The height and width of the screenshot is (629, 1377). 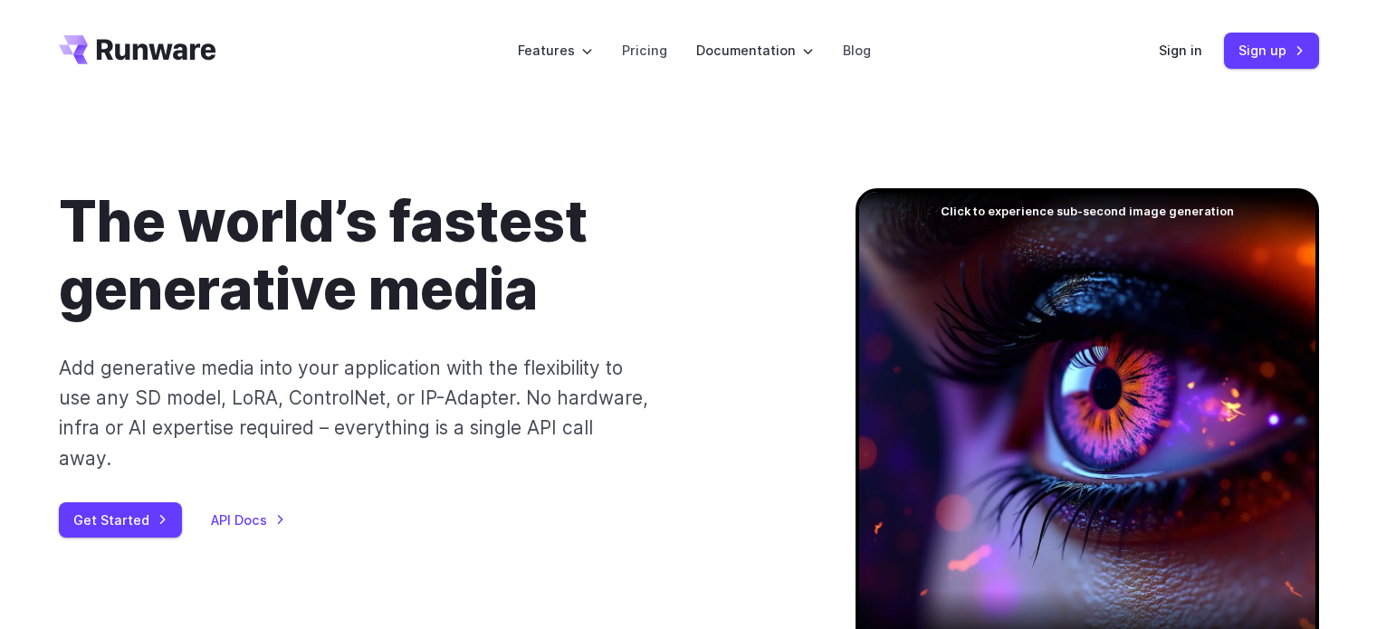 I want to click on h1: The world’s fastest generative media, so click(x=428, y=256).